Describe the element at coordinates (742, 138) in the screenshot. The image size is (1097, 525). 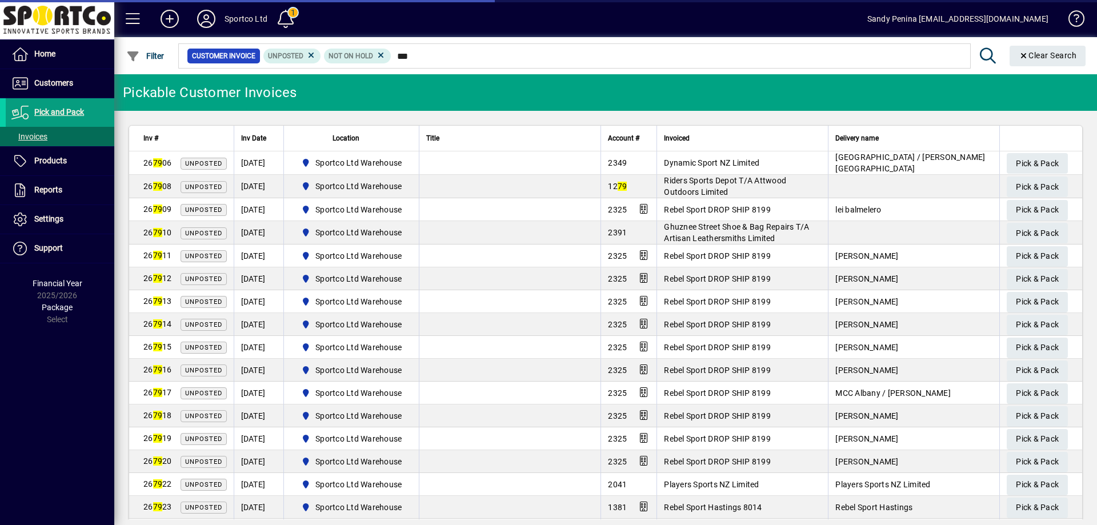
I see `div: Invoiced` at that location.